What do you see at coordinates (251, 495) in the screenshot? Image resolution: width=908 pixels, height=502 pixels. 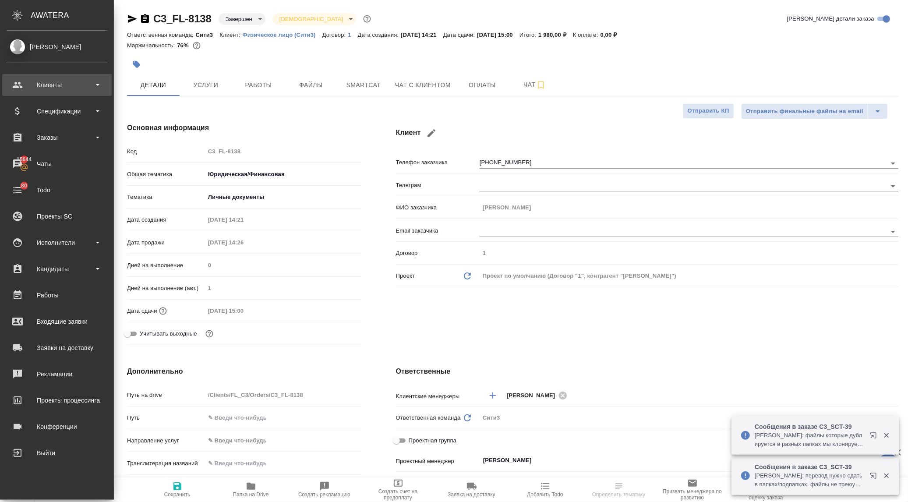 I see `span: Папка на Drive` at bounding box center [251, 495].